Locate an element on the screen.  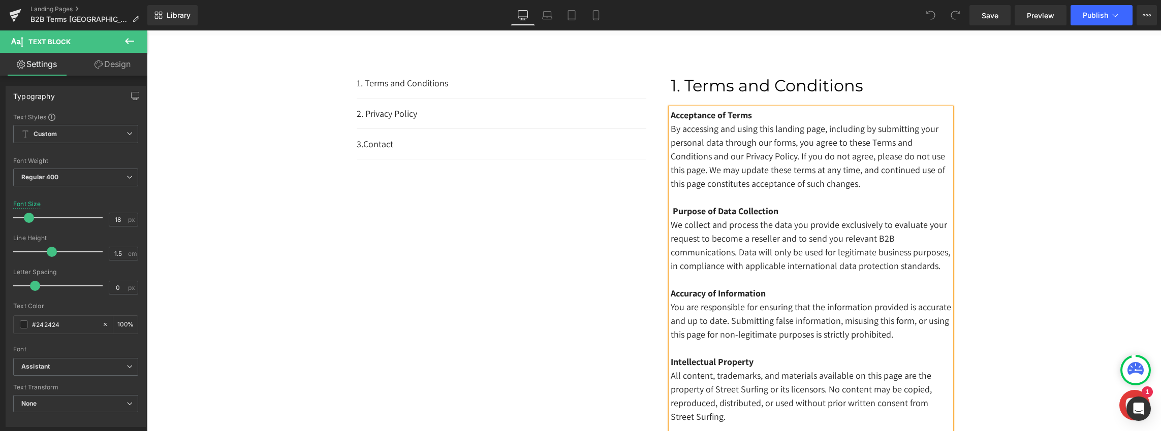
a: 3.Contact is located at coordinates (228, 113).